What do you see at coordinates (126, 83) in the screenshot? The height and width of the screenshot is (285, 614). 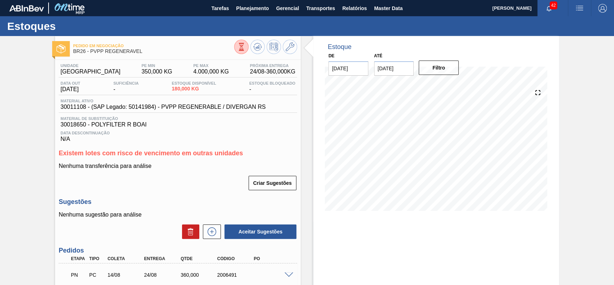 I see `span: Suficiência` at bounding box center [126, 83].